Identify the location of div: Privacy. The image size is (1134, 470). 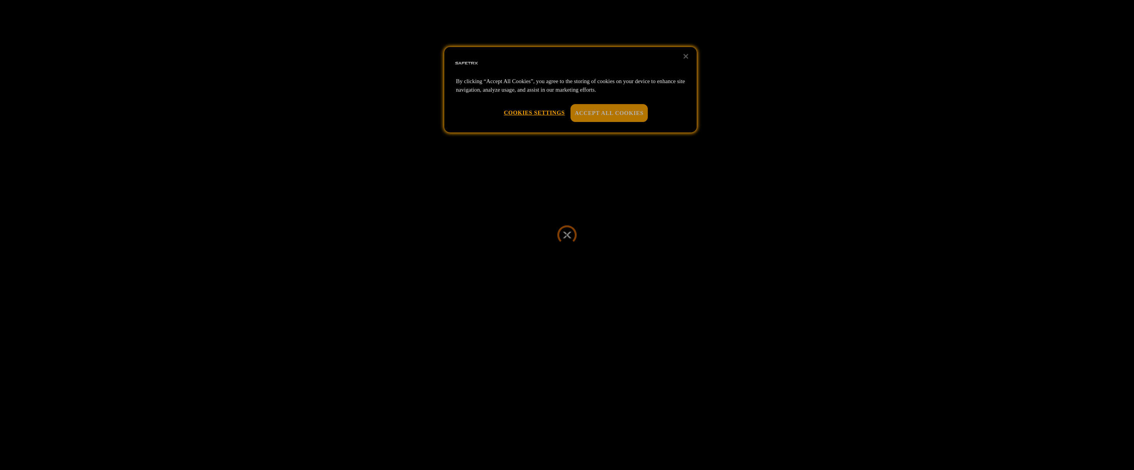
(570, 90).